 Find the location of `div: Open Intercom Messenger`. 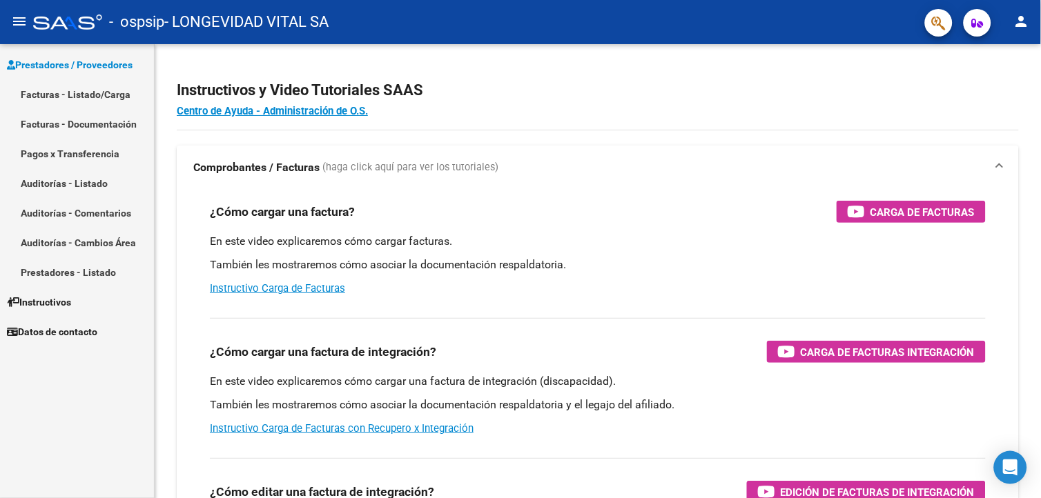

div: Open Intercom Messenger is located at coordinates (1010, 468).